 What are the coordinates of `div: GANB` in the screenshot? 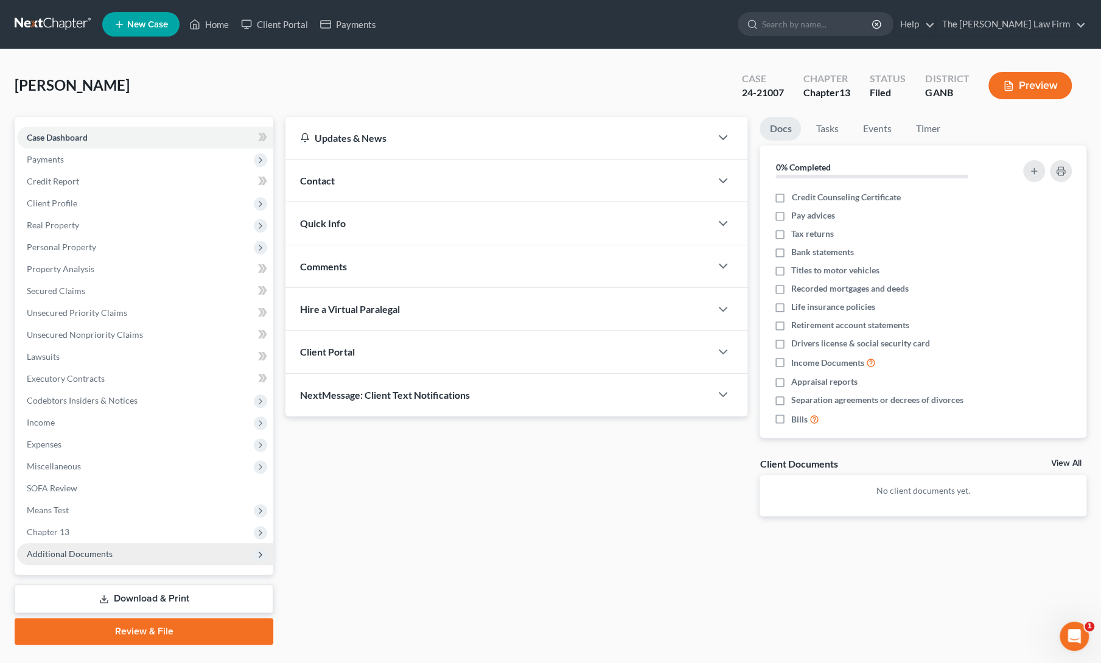 It's located at (947, 93).